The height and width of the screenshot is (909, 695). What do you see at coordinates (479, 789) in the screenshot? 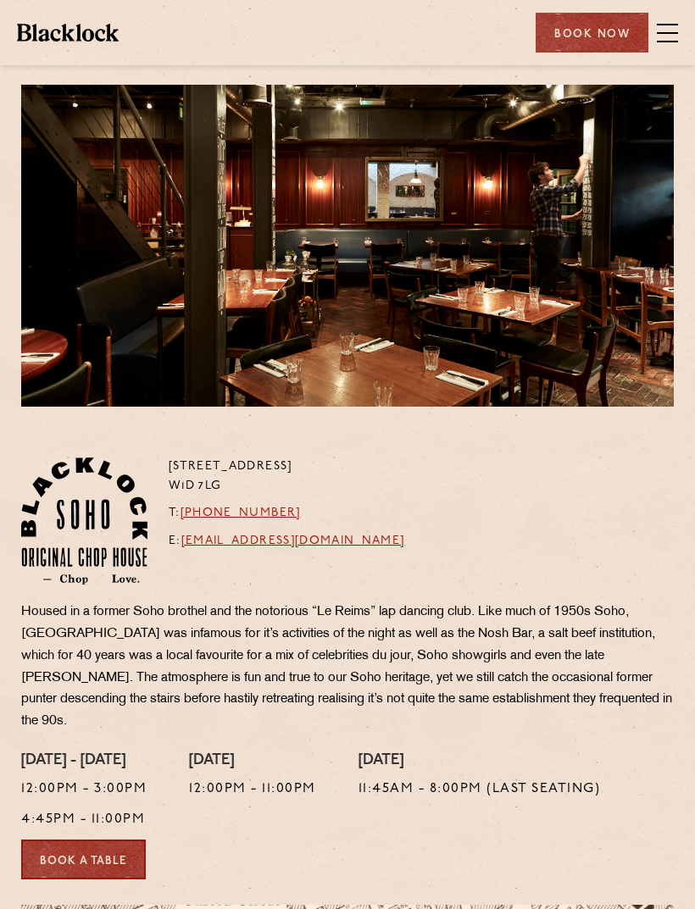
I see `p: 11:45am - 8:00pm (Last seating)` at bounding box center [479, 789].